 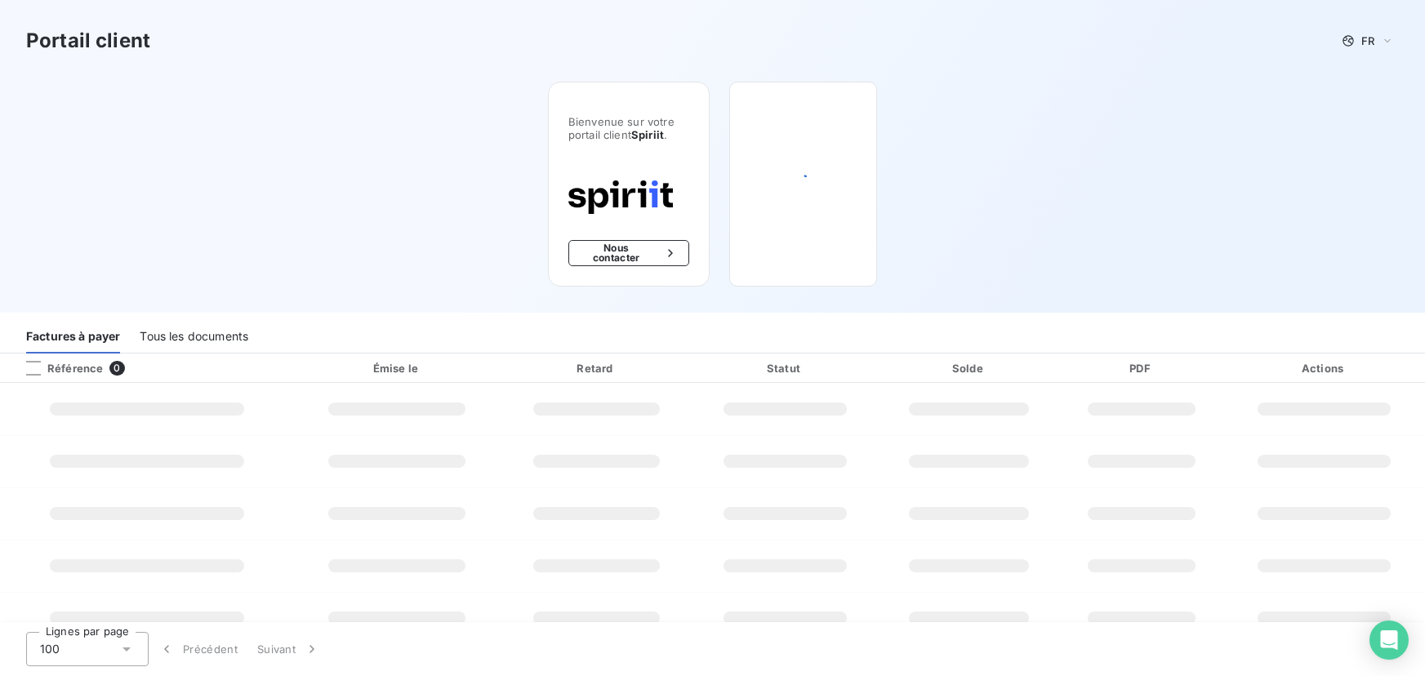 What do you see at coordinates (629, 253) in the screenshot?
I see `button: Nous contacter` at bounding box center [629, 253].